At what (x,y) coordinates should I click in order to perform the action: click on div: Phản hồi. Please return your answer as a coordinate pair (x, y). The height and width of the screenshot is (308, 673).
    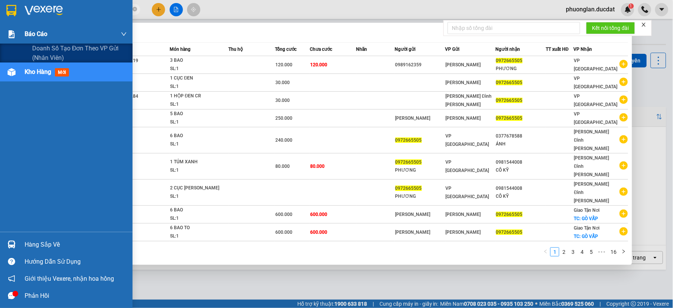
    Looking at the image, I should click on (76, 296).